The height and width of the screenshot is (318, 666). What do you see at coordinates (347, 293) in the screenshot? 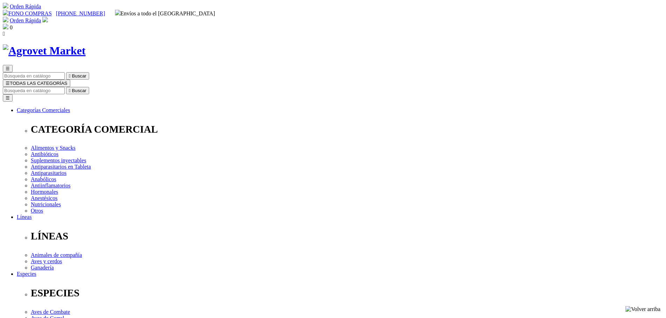
I see `p: ESPECIES` at bounding box center [347, 293].